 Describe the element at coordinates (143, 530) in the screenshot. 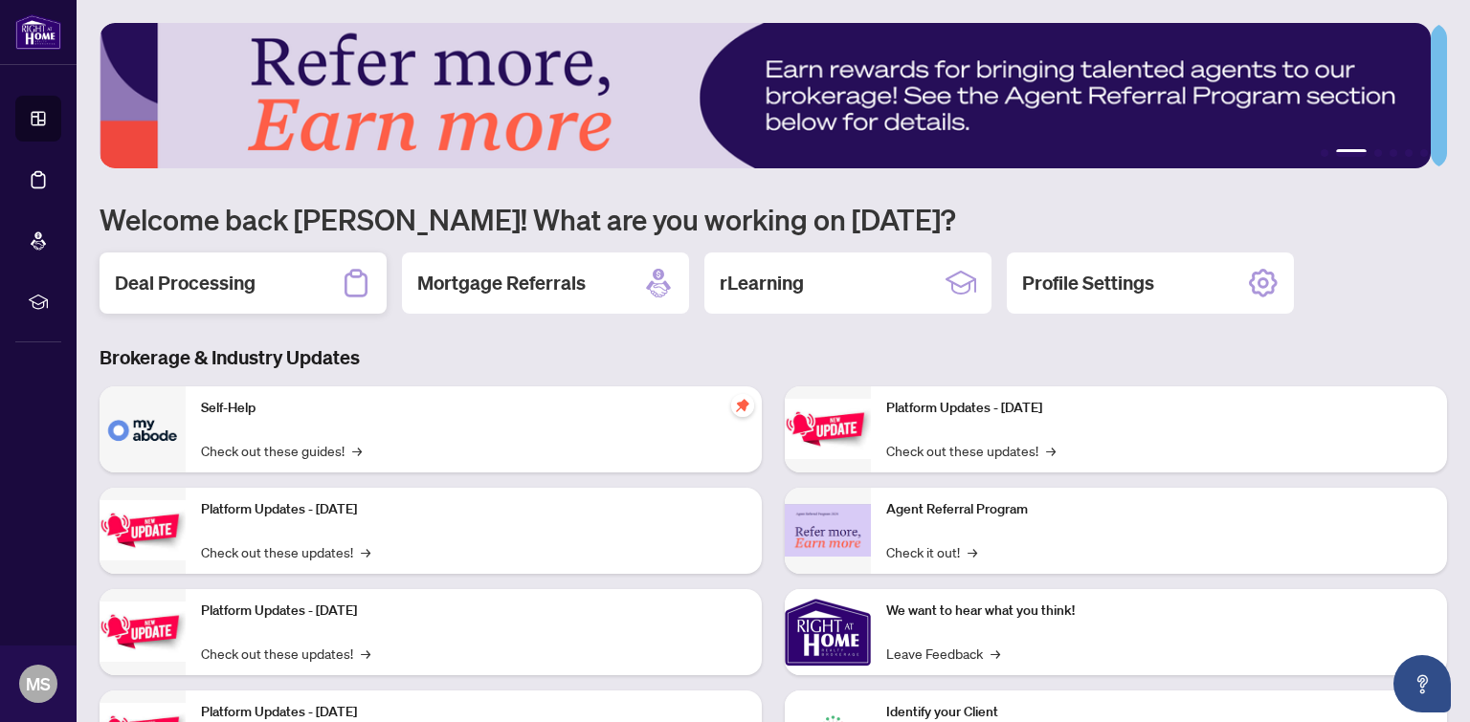

I see `img: Platform Updates - September 16, 2025` at that location.